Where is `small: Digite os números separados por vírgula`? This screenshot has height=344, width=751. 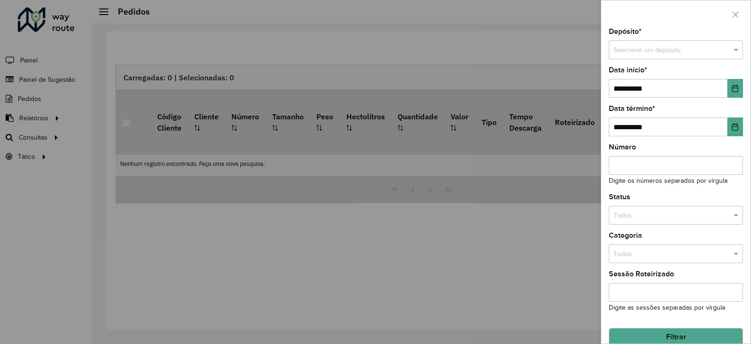 small: Digite os números separados por vírgula is located at coordinates (668, 180).